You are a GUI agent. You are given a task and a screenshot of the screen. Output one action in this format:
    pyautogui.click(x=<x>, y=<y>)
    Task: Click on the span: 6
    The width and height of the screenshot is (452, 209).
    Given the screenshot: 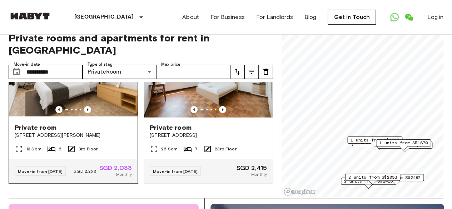 What is the action you would take?
    pyautogui.click(x=60, y=149)
    